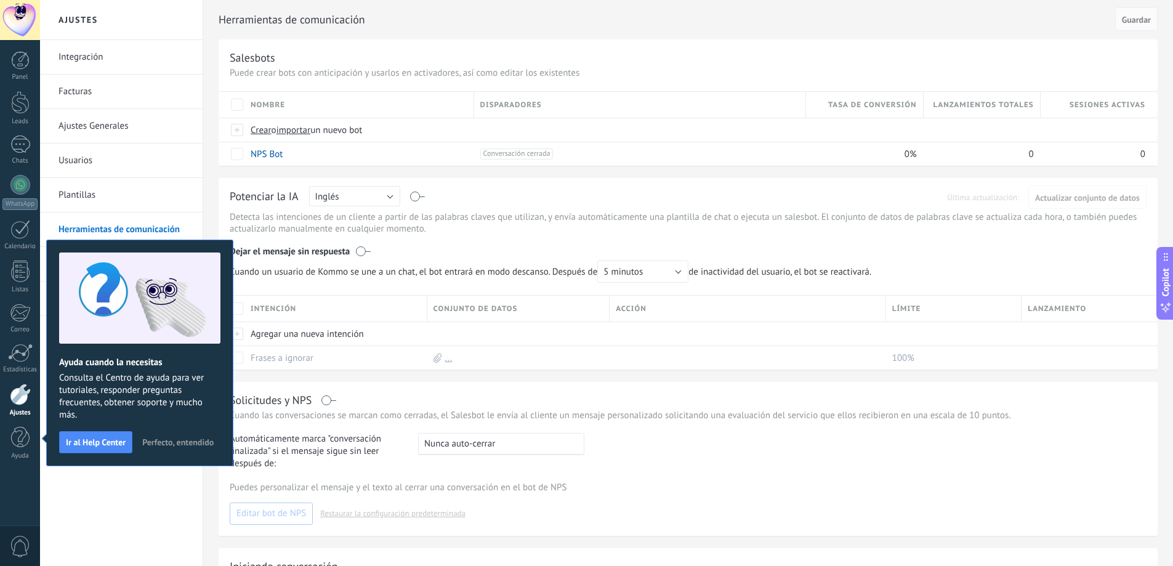  I want to click on span: Inglés, so click(327, 196).